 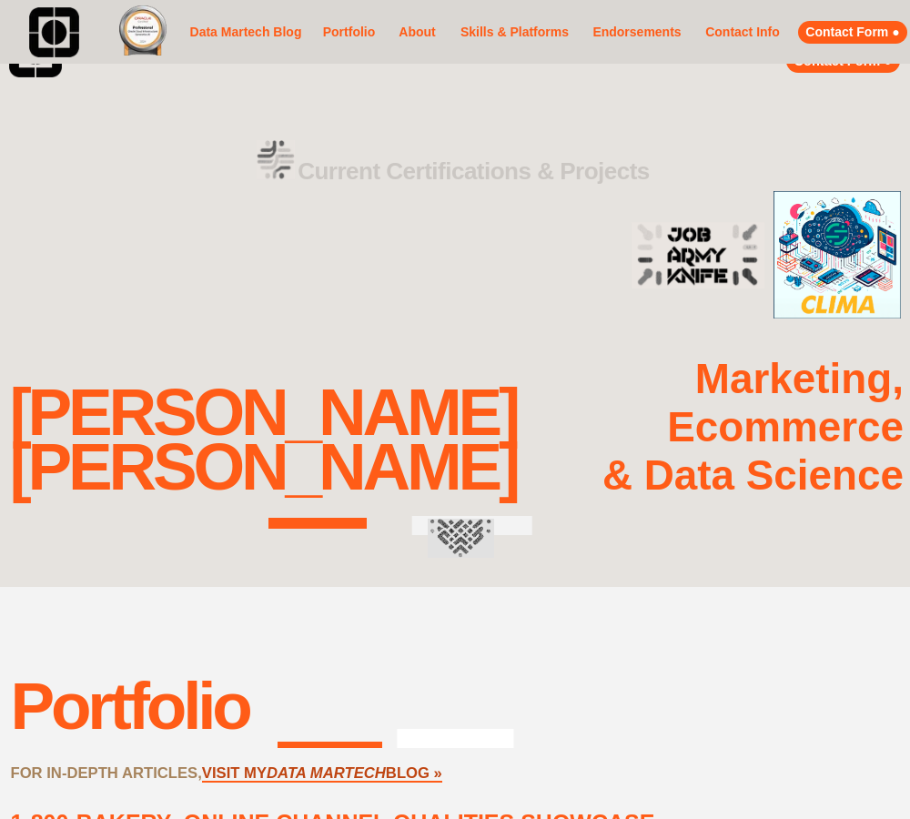 I want to click on strong: & Data Science, so click(x=753, y=475).